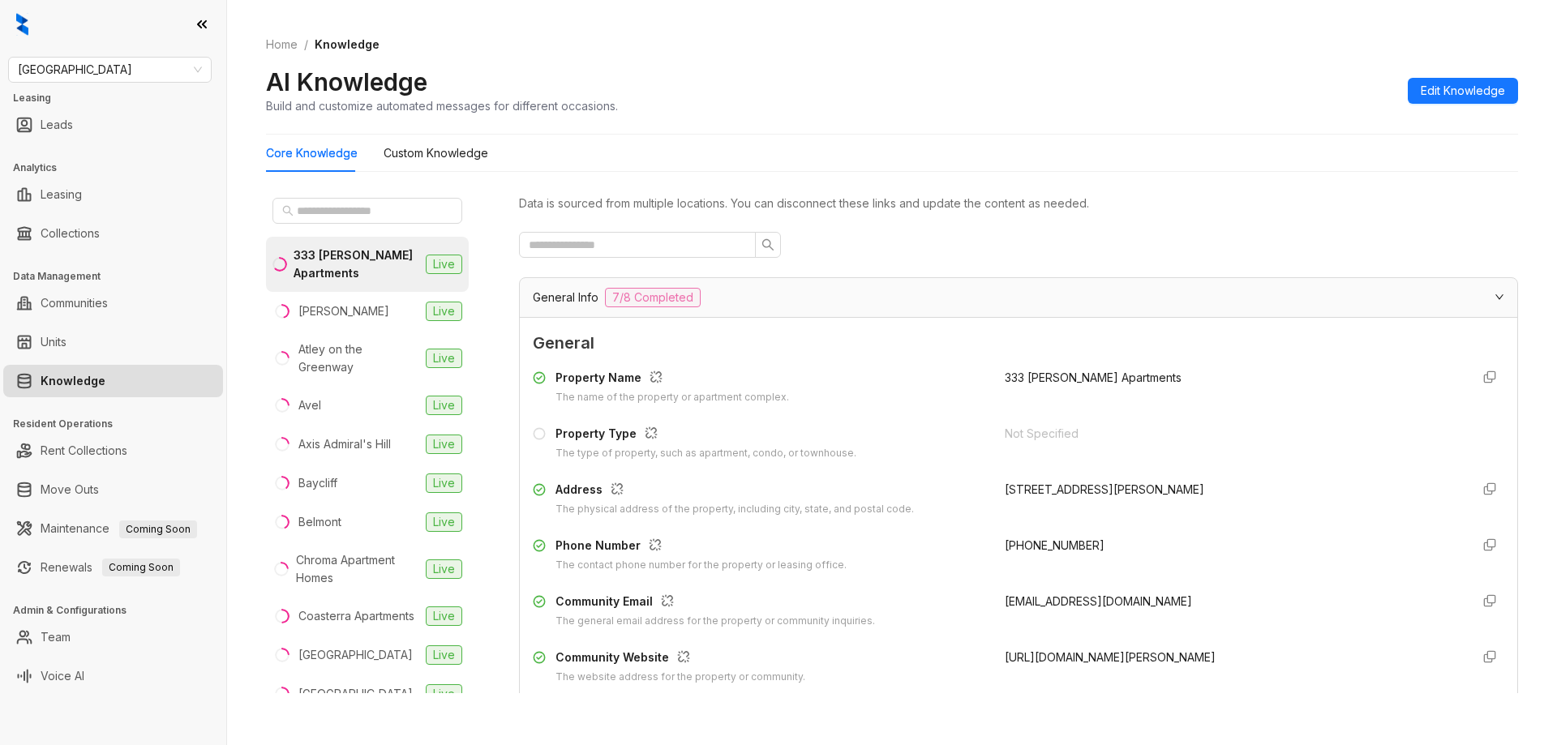 This screenshot has height=745, width=1557. I want to click on div: Not Specified, so click(1231, 434).